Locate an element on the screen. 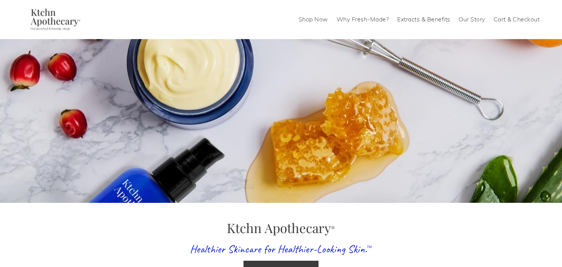 The width and height of the screenshot is (562, 267). span: Healthier Skincare for Healthier-Looking Skin. is located at coordinates (278, 249).